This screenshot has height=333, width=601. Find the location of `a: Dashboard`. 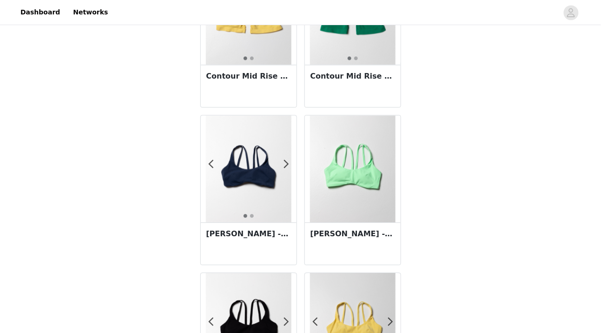

a: Dashboard is located at coordinates (40, 12).